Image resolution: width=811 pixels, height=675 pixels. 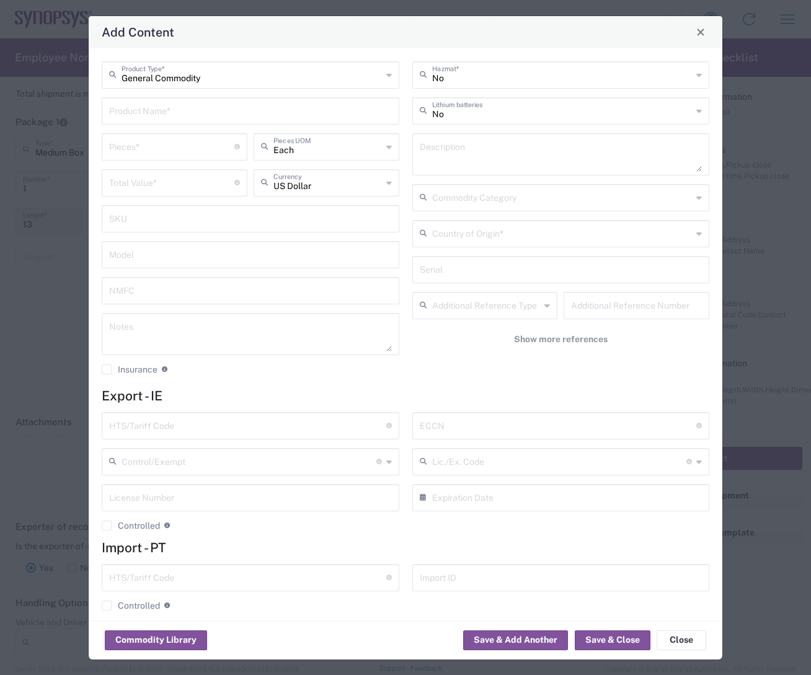 What do you see at coordinates (156, 640) in the screenshot?
I see `button: Commodity Library` at bounding box center [156, 640].